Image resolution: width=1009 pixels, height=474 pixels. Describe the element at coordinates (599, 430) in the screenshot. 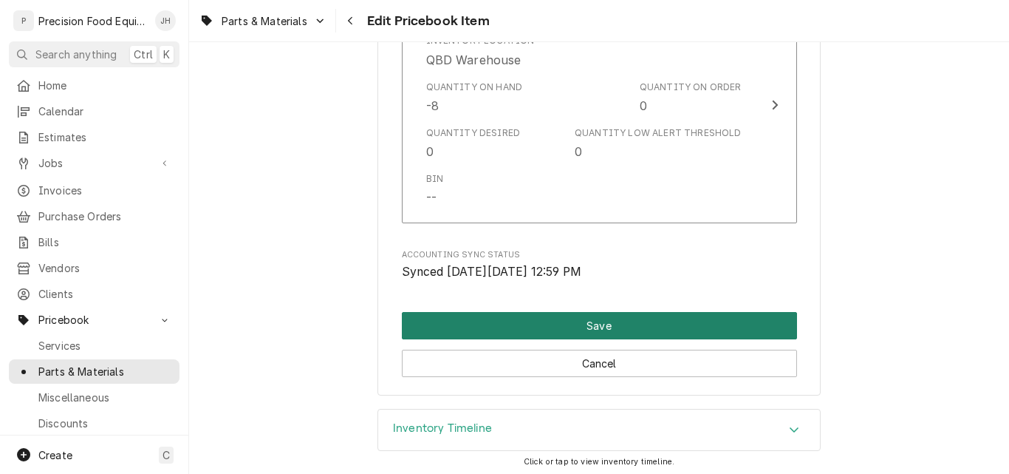

I see `div: Accordion Header` at that location.